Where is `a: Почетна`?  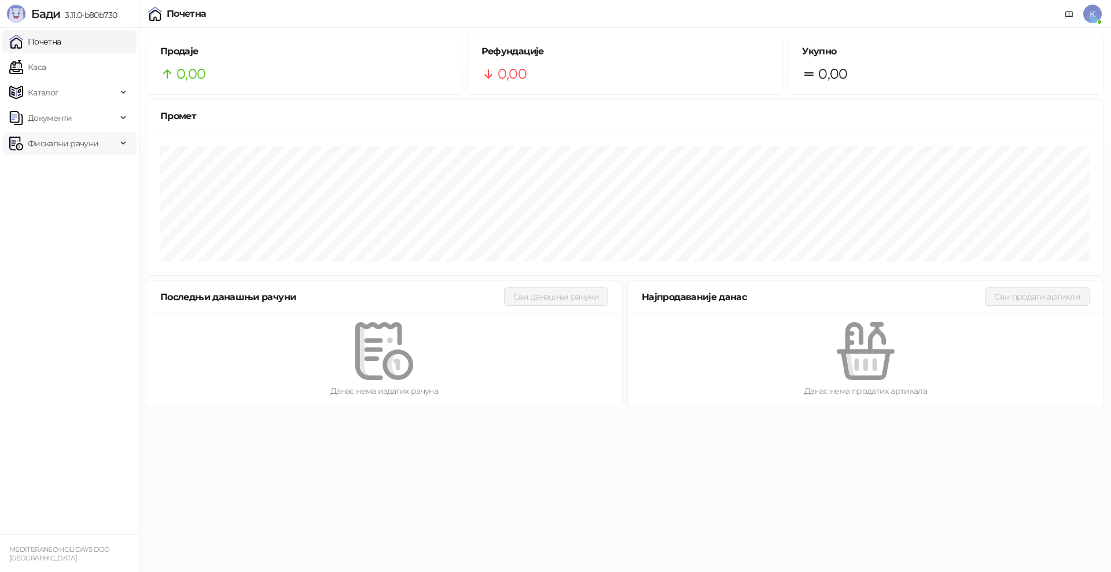 a: Почетна is located at coordinates (35, 42).